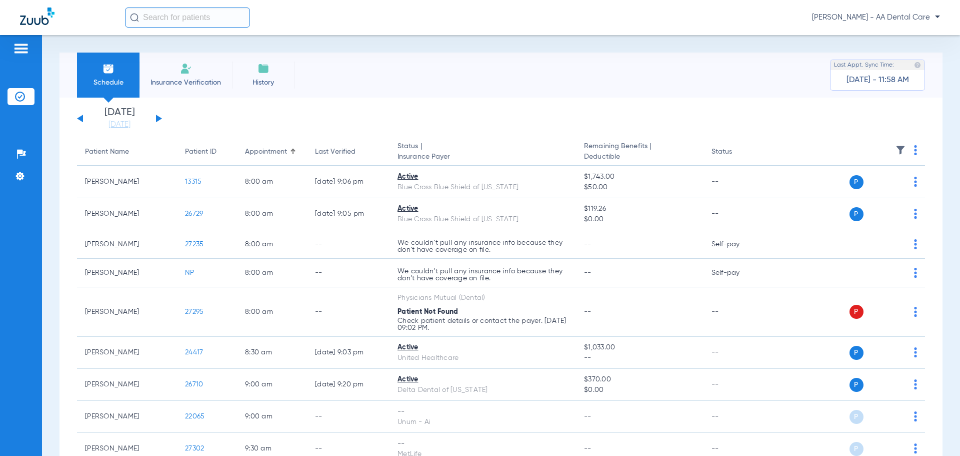 This screenshot has height=456, width=960. I want to click on span: Last Appt. Sync Time:, so click(864, 65).